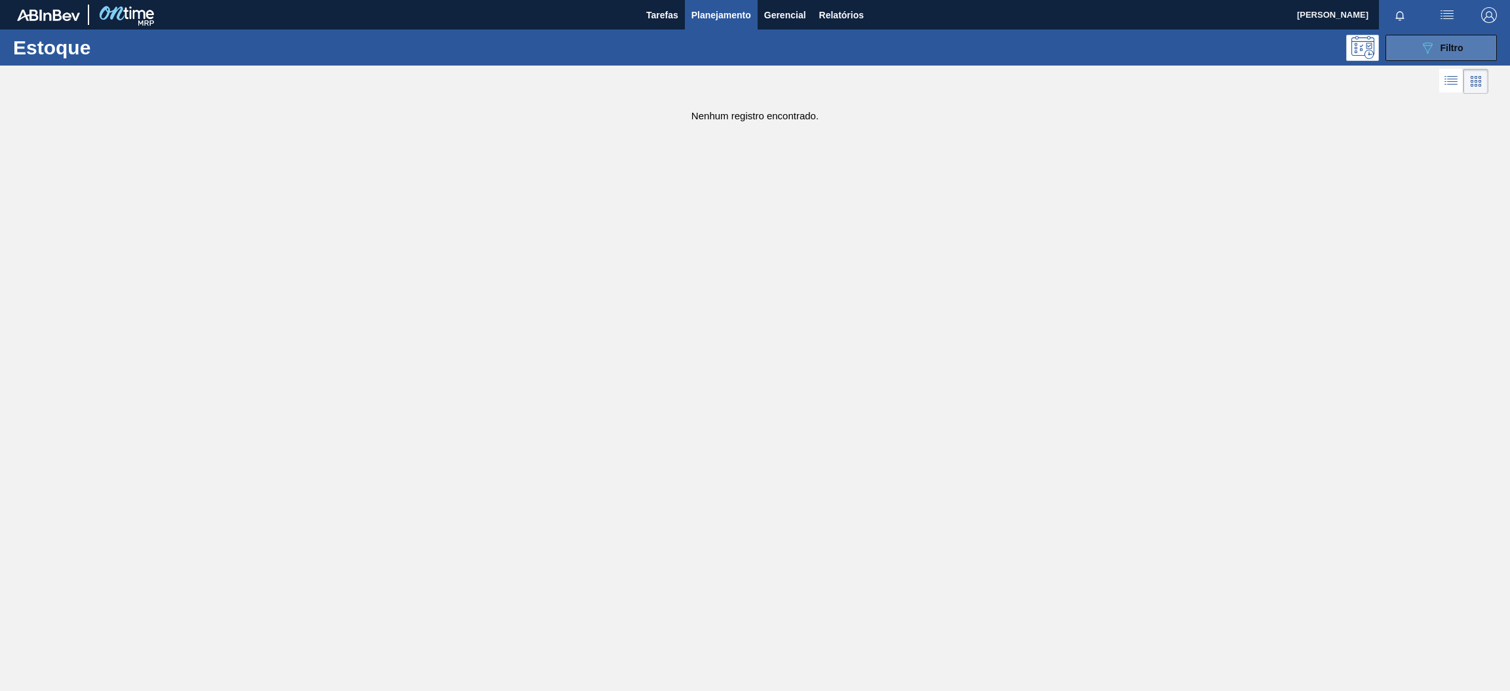 This screenshot has width=1510, height=691. I want to click on img: userActions, so click(1447, 15).